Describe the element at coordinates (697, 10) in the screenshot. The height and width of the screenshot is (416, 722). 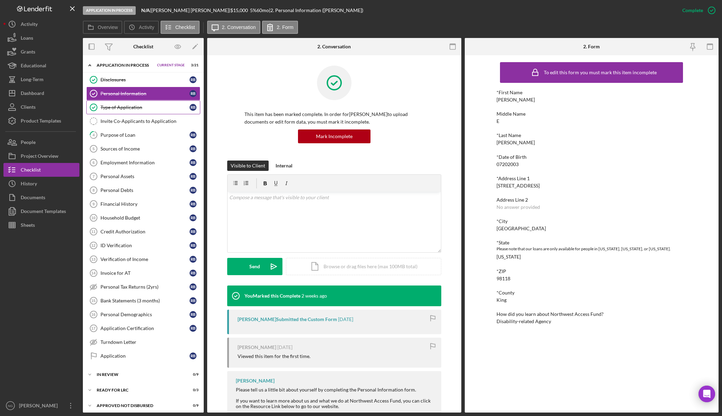
I see `button: Complete` at that location.